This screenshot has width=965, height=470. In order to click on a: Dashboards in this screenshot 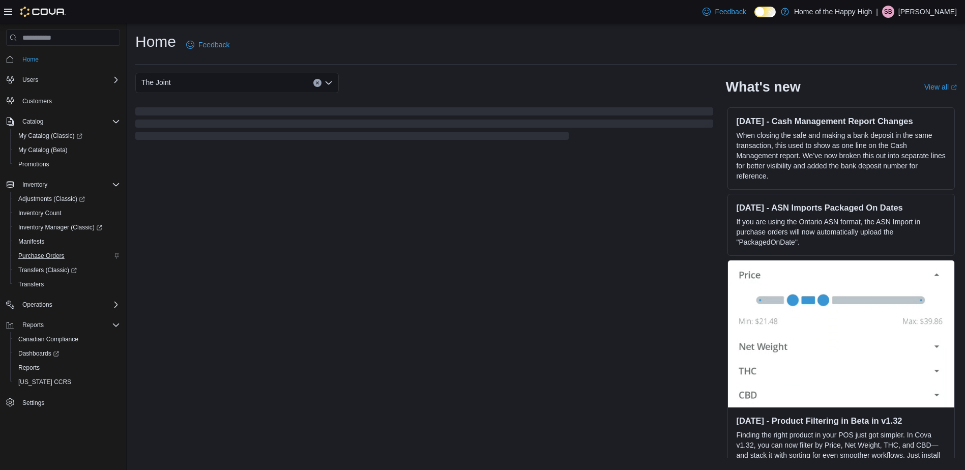, I will do `click(39, 354)`.